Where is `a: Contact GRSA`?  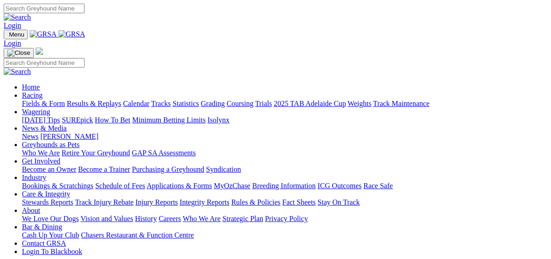 a: Contact GRSA is located at coordinates (44, 243).